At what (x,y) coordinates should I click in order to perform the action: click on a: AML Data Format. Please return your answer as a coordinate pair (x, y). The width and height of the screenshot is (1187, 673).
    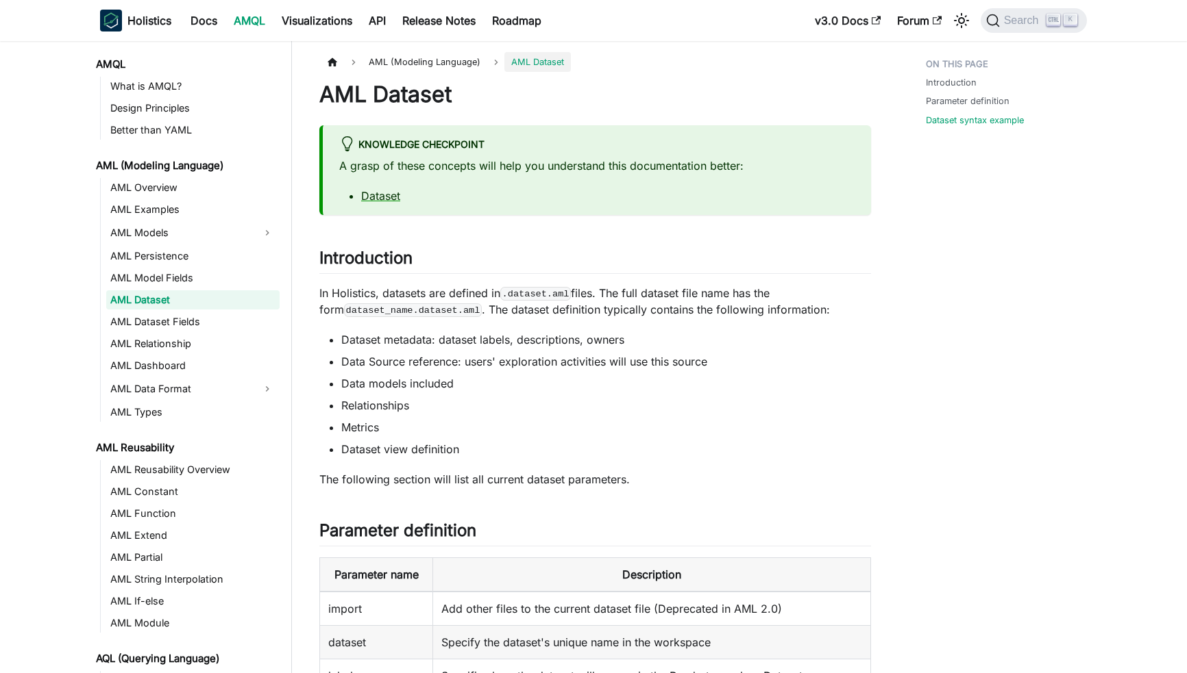
    Looking at the image, I should click on (180, 389).